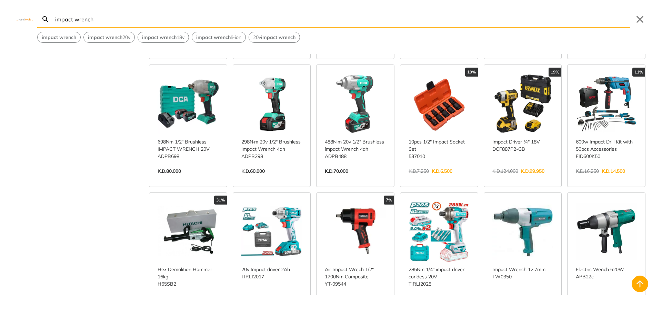  What do you see at coordinates (163, 37) in the screenshot?
I see `button: Select suggestion: impact wrench 18v` at bounding box center [163, 37].